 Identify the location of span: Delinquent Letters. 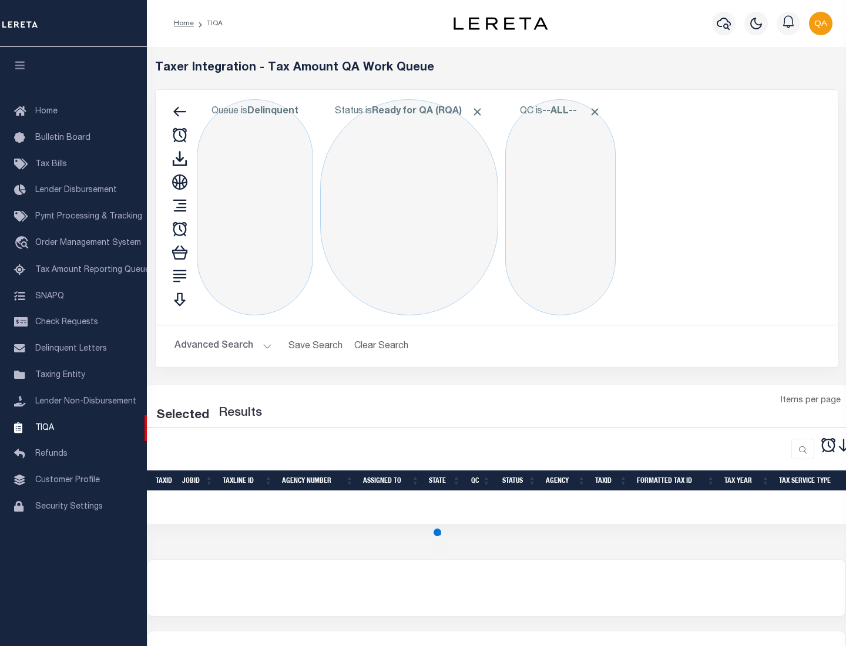
(71, 349).